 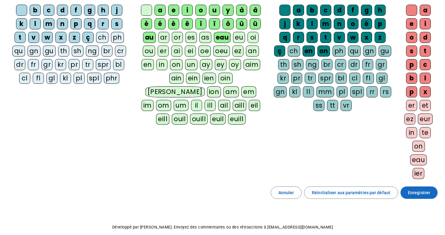 I want to click on span: Réinitialiser aux paramètres par défaut, so click(x=351, y=192).